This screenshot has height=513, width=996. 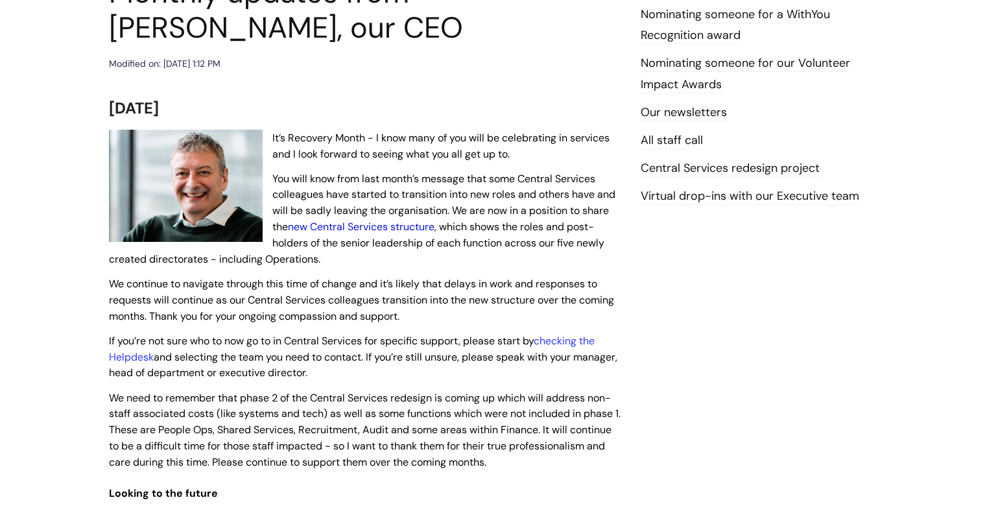 I want to click on a: new Central Services structure, so click(x=361, y=226).